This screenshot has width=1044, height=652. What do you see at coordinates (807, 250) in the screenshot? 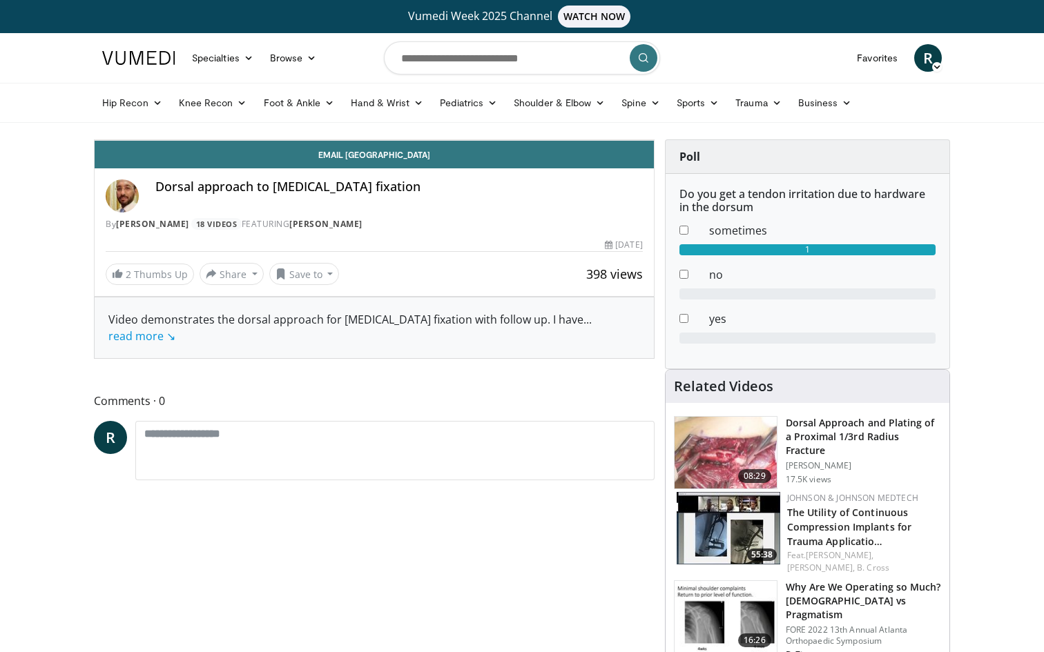
I see `div: 1` at bounding box center [807, 250].